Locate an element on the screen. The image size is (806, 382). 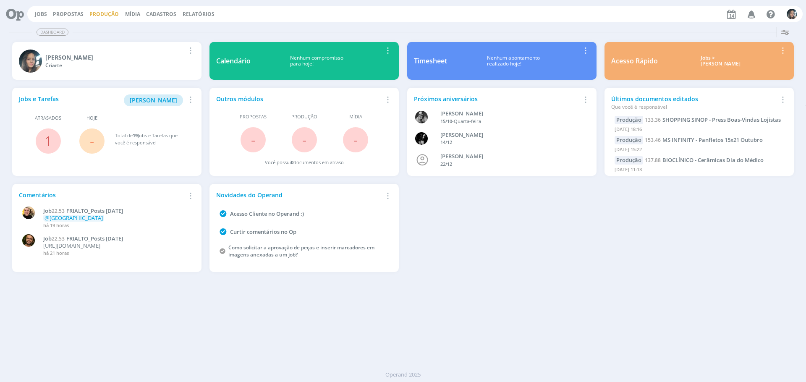
div: Outros módulos is located at coordinates (299, 99).